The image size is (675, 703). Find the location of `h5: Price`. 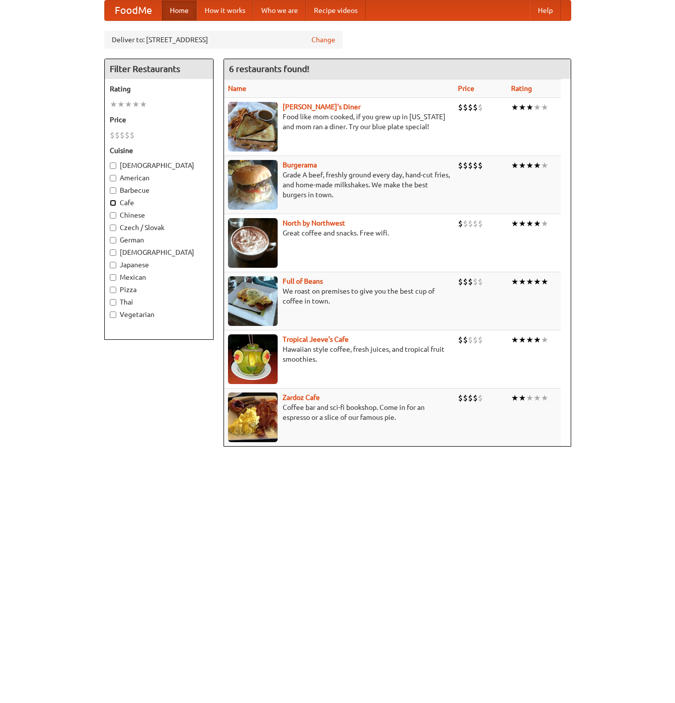

h5: Price is located at coordinates (159, 120).